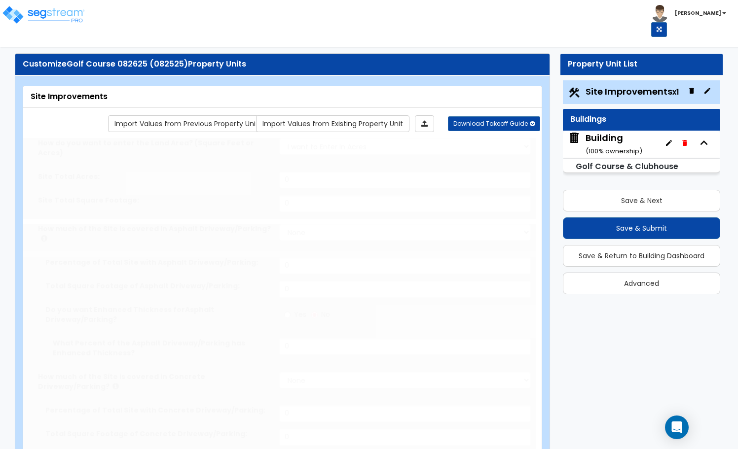  What do you see at coordinates (641, 119) in the screenshot?
I see `div: Buildings` at bounding box center [641, 119].